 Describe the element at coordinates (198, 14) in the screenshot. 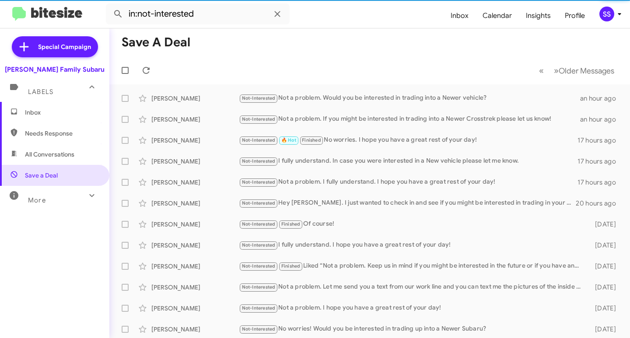

I see `input: Search` at that location.